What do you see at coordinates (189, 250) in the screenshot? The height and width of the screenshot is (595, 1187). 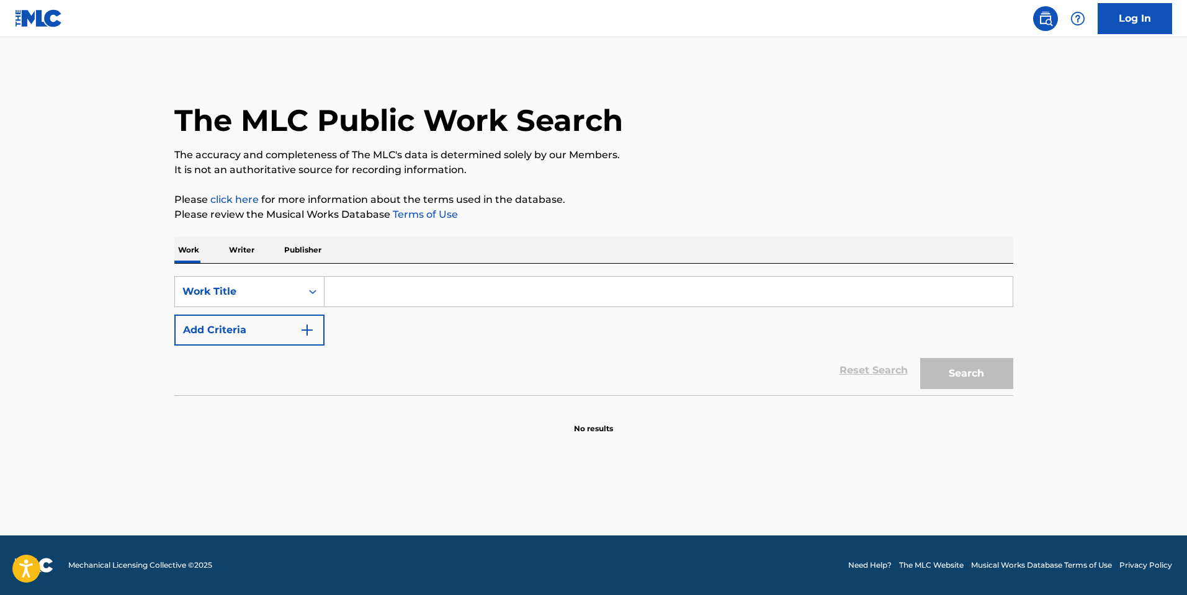 I see `p: Work` at bounding box center [189, 250].